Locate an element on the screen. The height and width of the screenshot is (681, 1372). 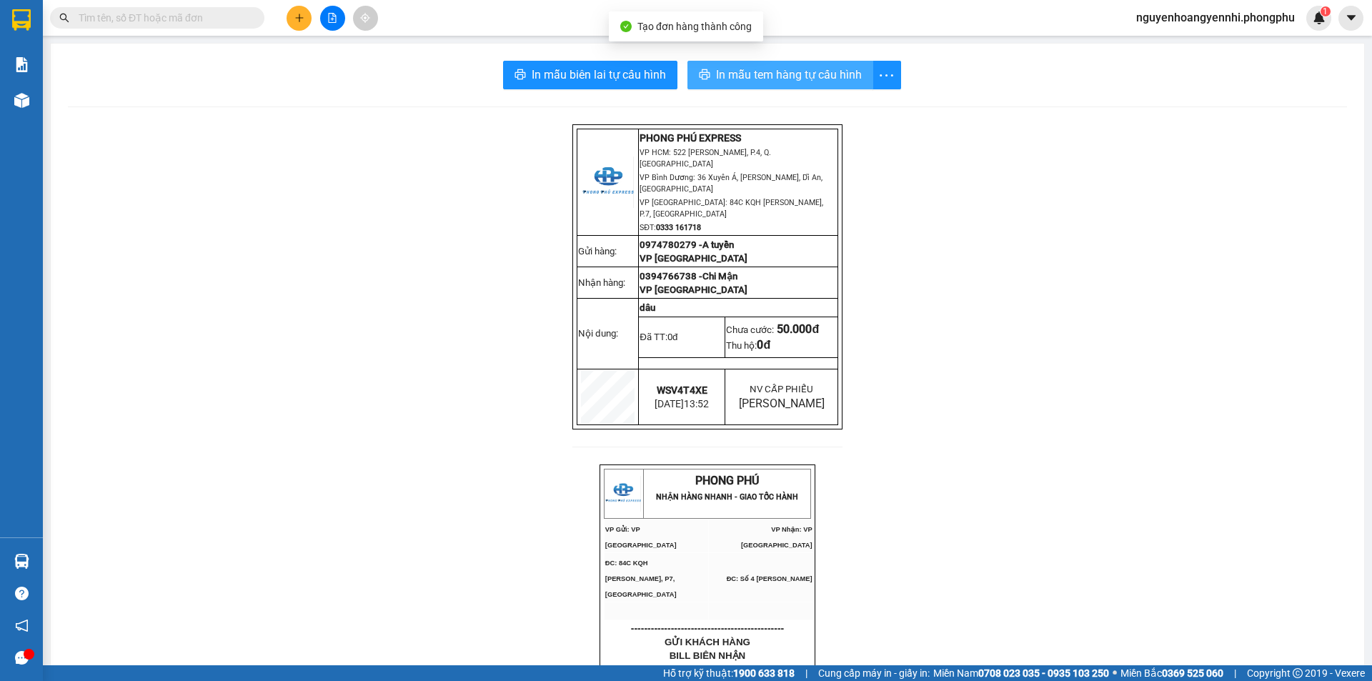
span: PHONG PHÚ is located at coordinates (726, 480).